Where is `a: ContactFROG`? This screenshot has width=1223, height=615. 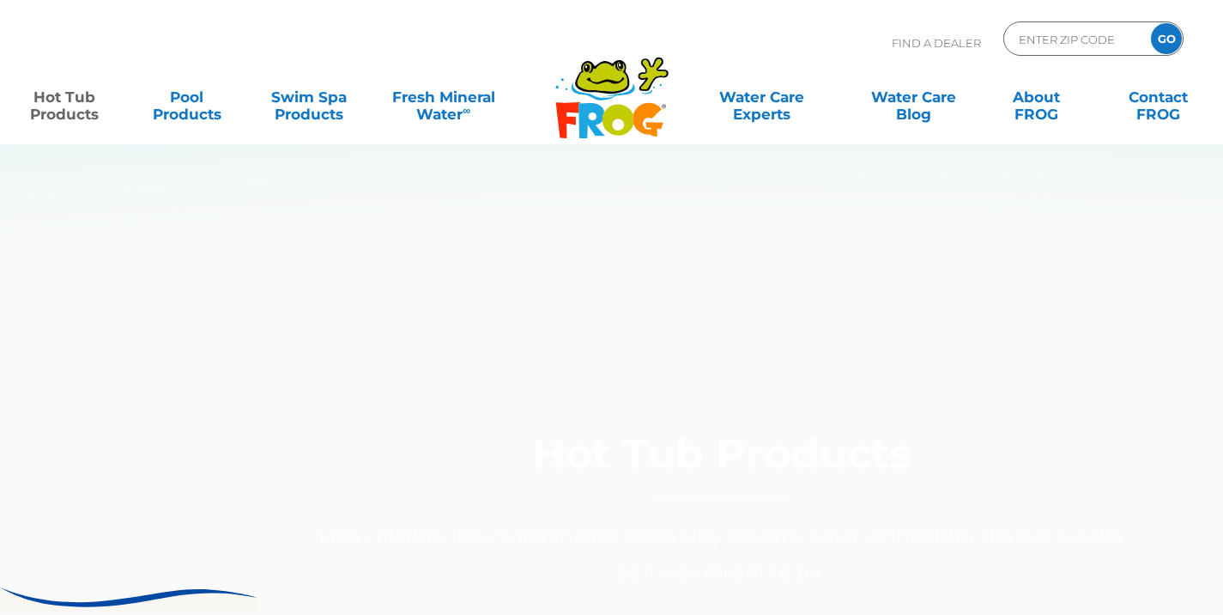 a: ContactFROG is located at coordinates (1158, 97).